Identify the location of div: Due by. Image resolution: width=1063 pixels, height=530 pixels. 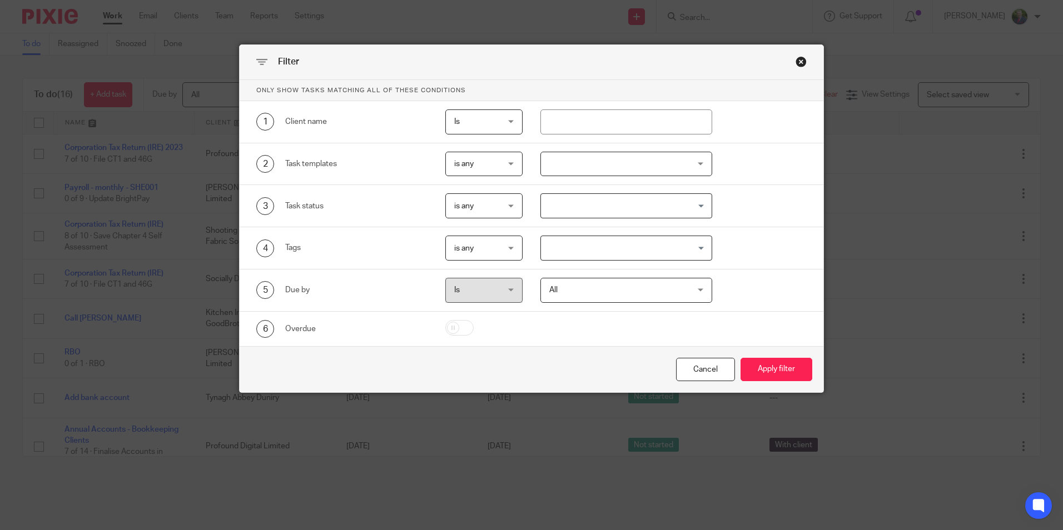
(356, 290).